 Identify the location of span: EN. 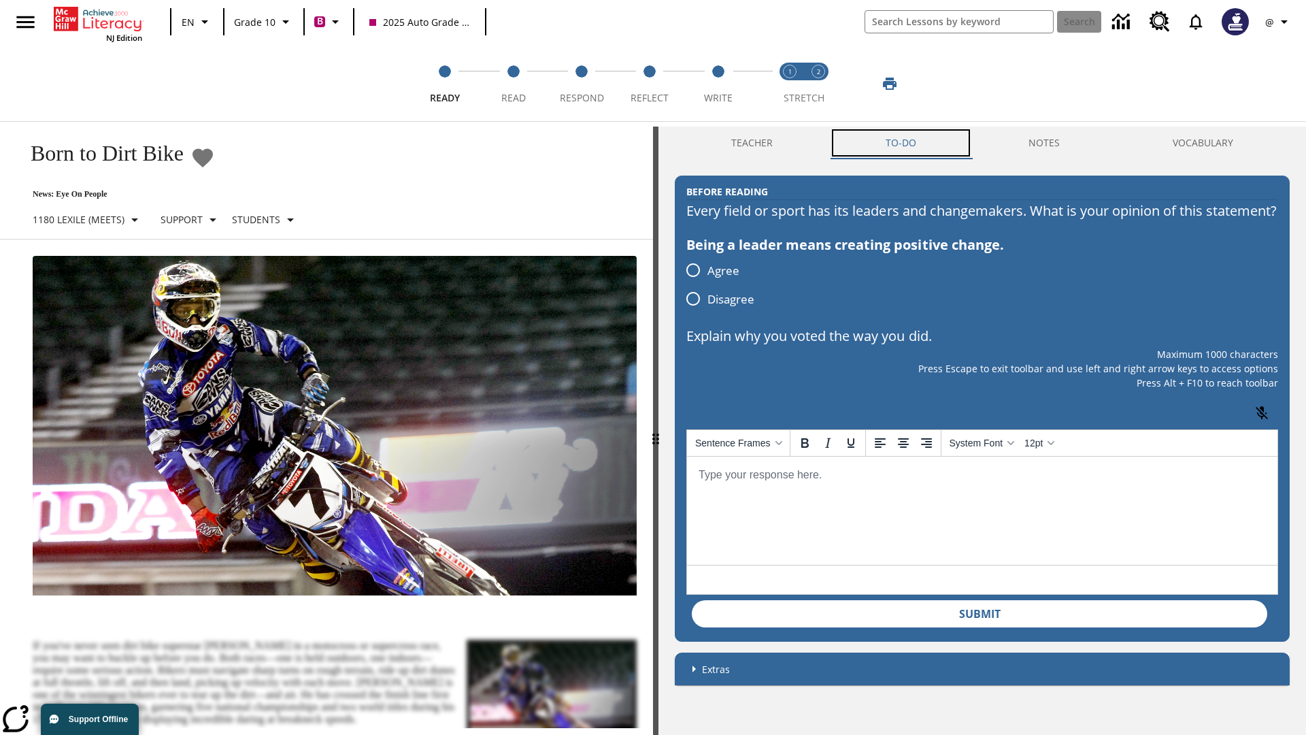
(188, 22).